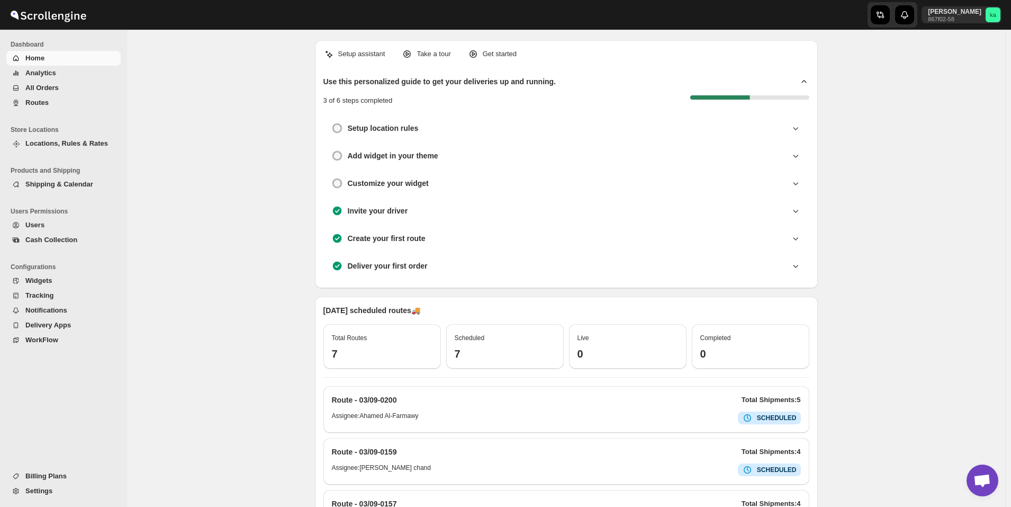  I want to click on button: Billing Plans, so click(64, 476).